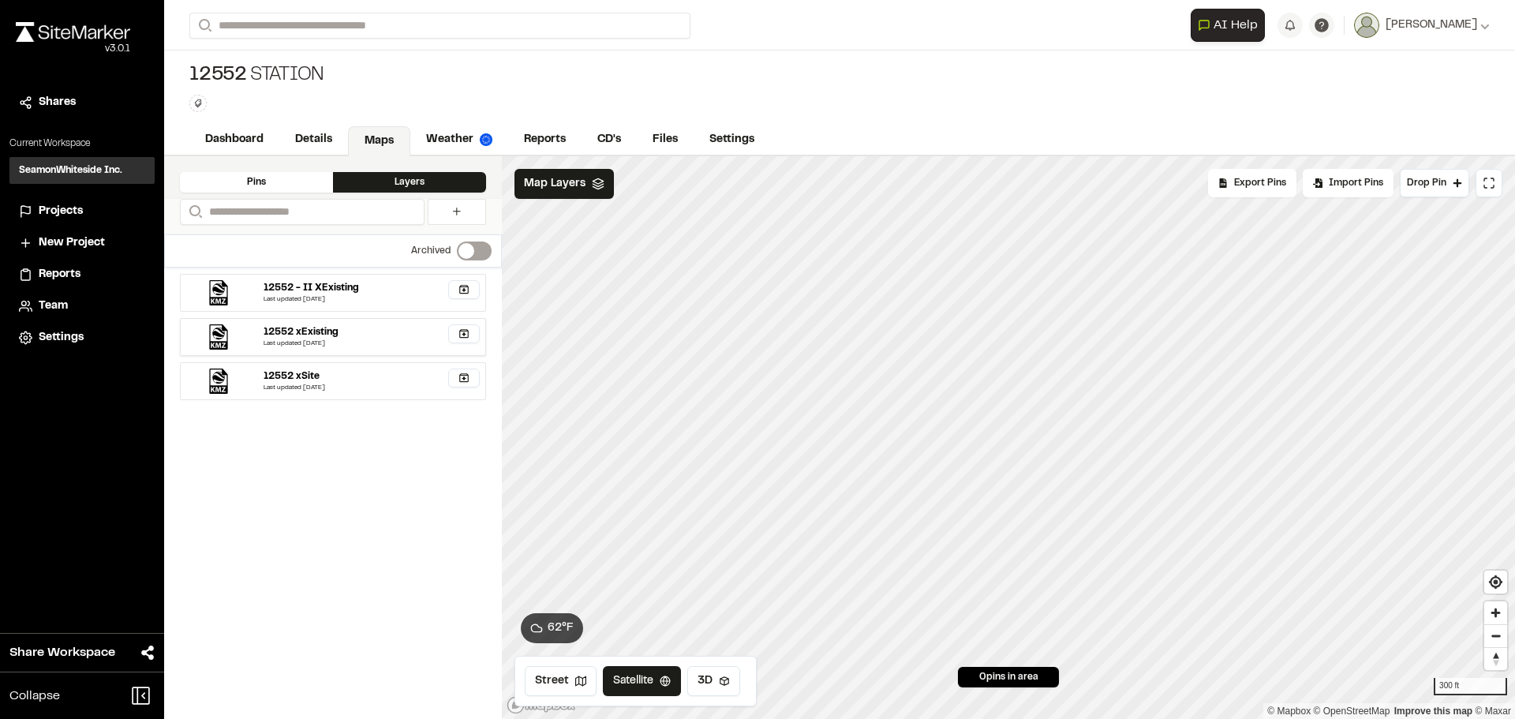 The image size is (1515, 719). Describe the element at coordinates (1355, 183) in the screenshot. I see `span: Import Pins` at that location.